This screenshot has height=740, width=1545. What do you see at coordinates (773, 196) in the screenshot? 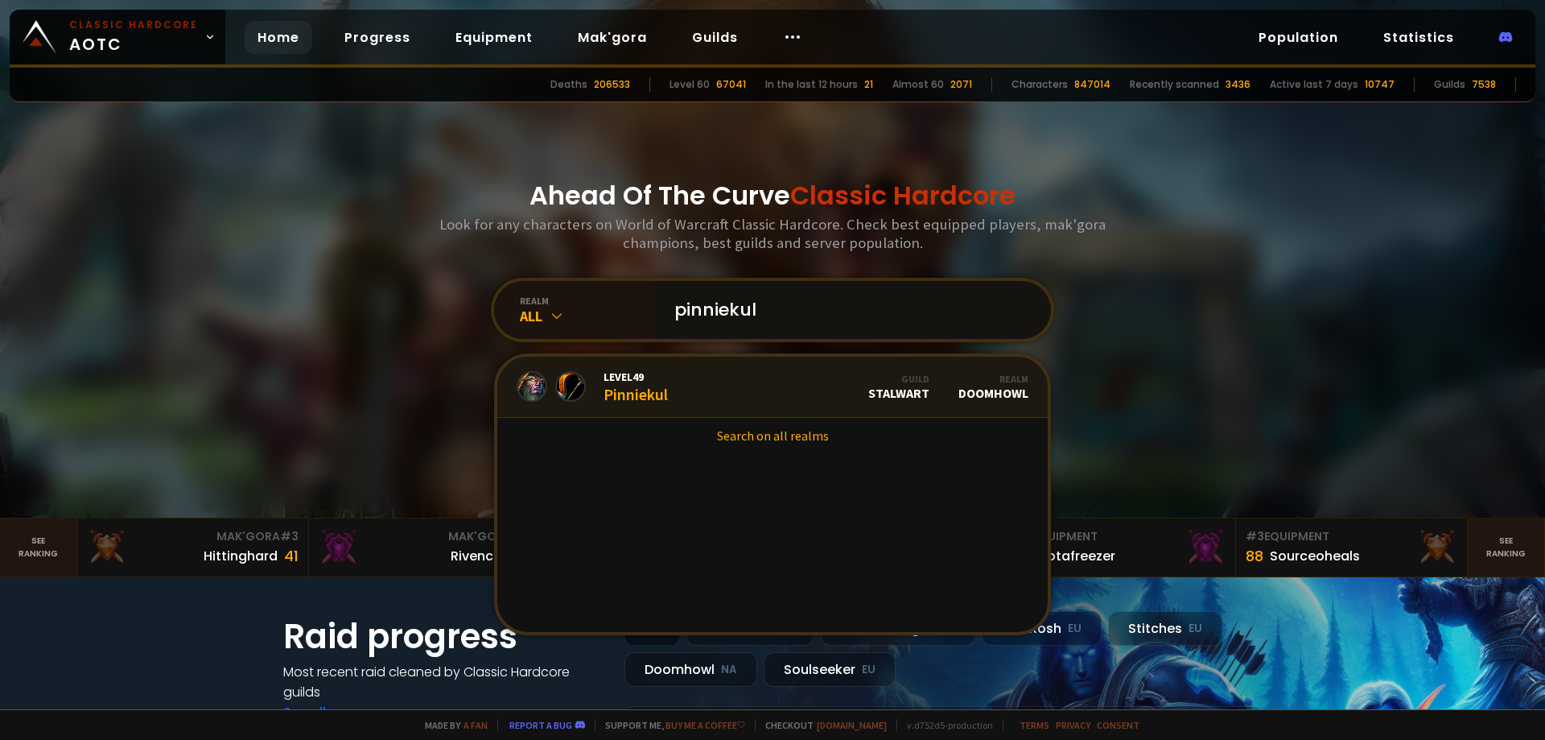
I see `h1: Ahead Of The Curve` at bounding box center [773, 196].